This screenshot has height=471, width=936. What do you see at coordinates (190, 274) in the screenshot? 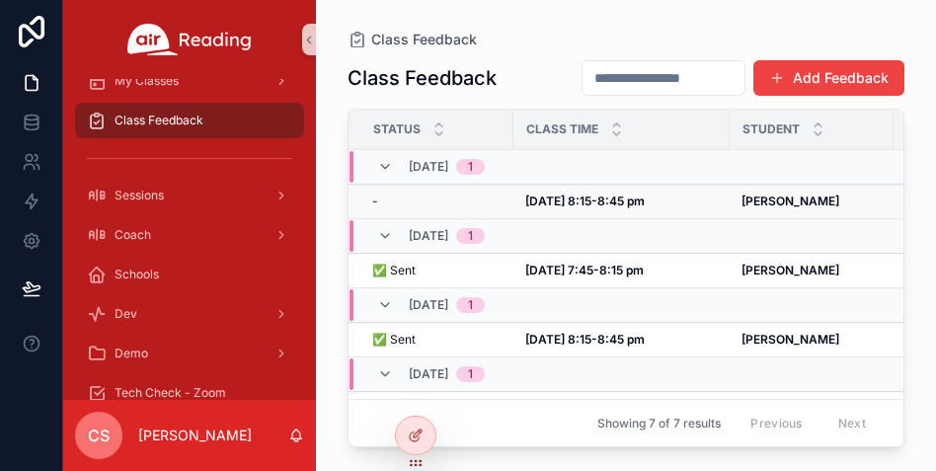
I see `a: Schools` at bounding box center [190, 274].